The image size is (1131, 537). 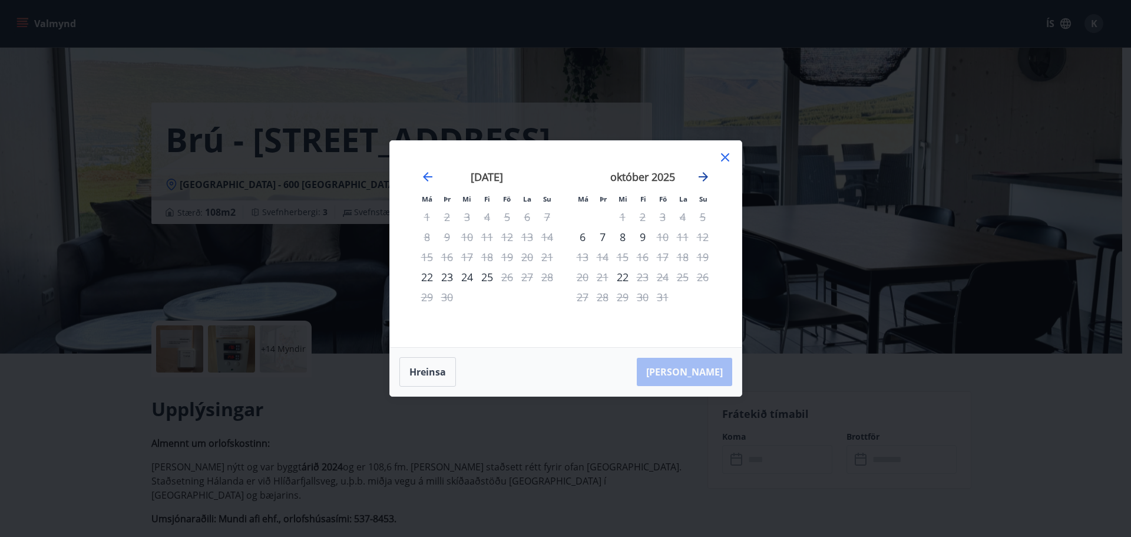 I want to click on td: Not available. mánudagur, 20. október 2025, so click(x=583, y=277).